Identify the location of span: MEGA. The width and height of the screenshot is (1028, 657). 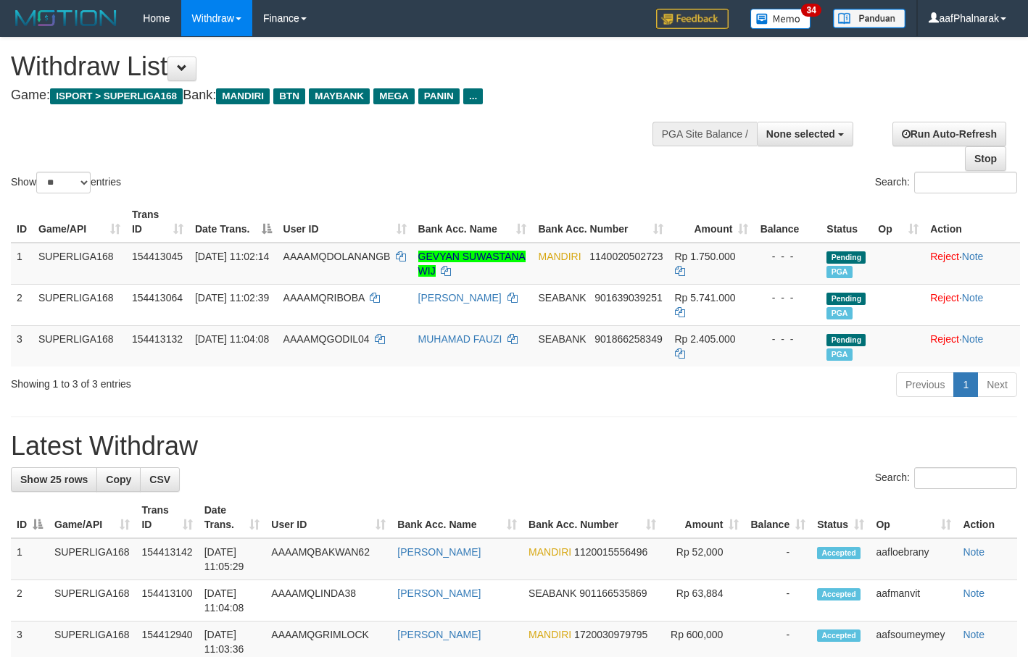
(394, 96).